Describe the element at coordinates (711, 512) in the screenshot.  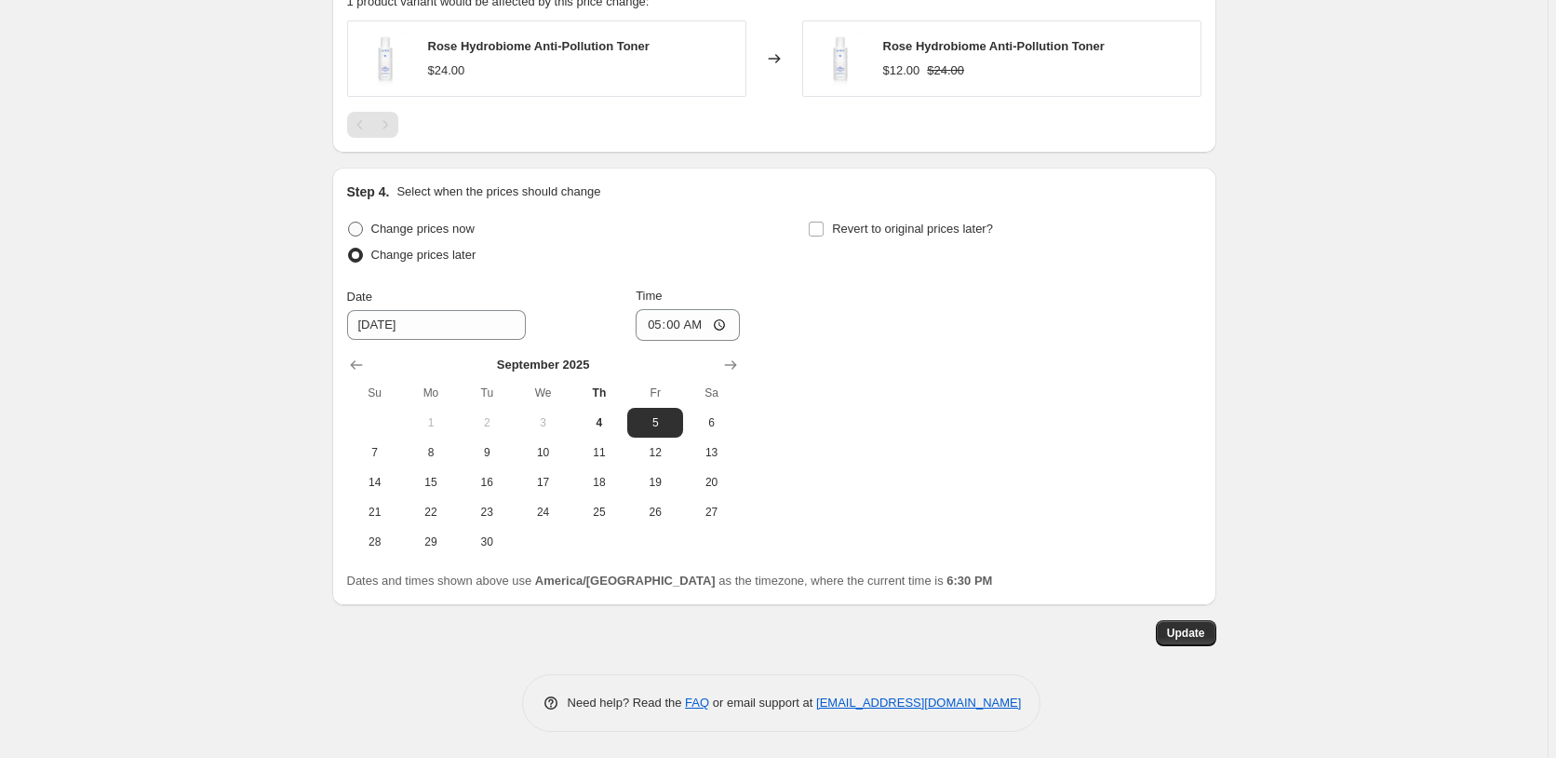
I see `button: Saturday September 27 2025` at that location.